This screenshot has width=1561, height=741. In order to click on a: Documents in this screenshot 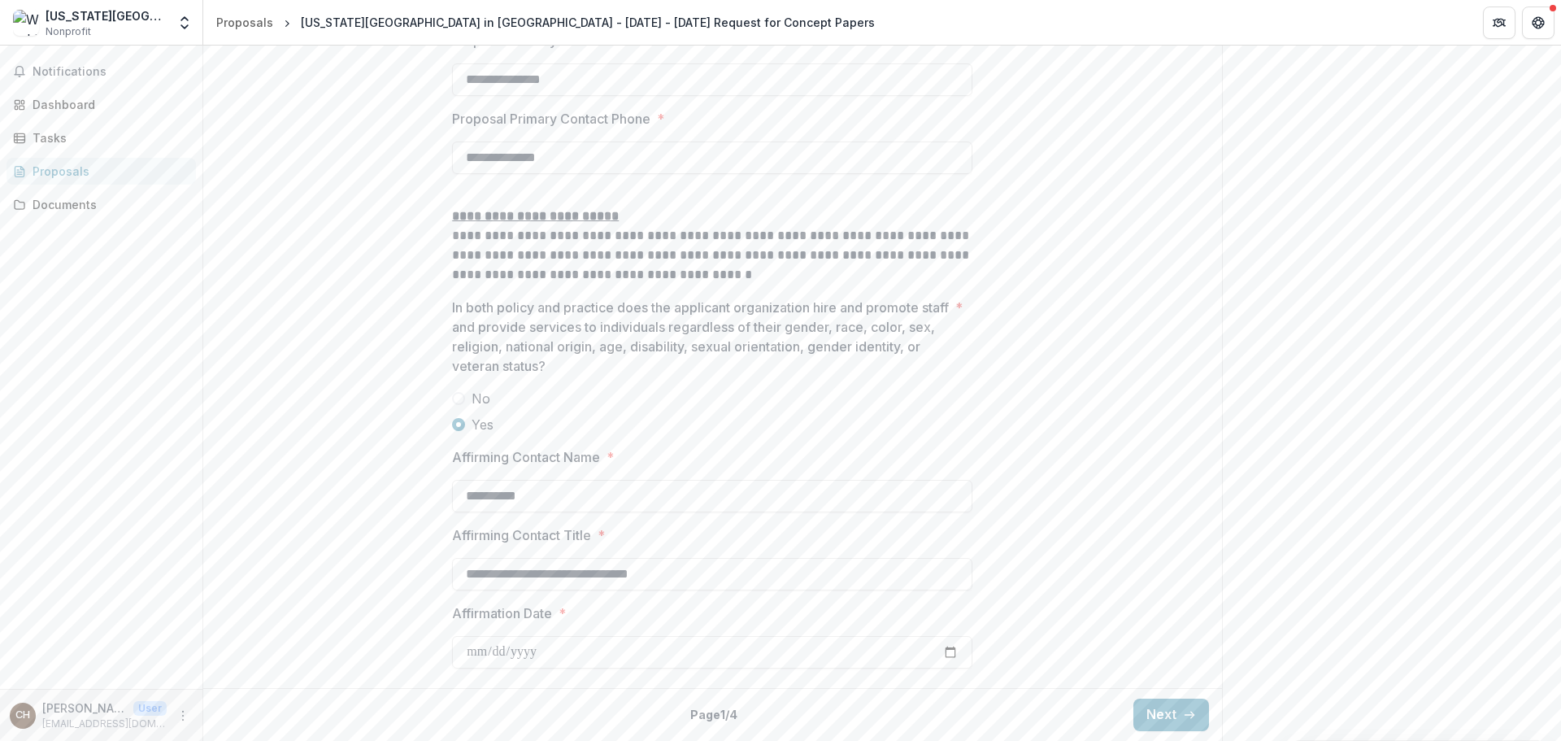, I will do `click(101, 204)`.